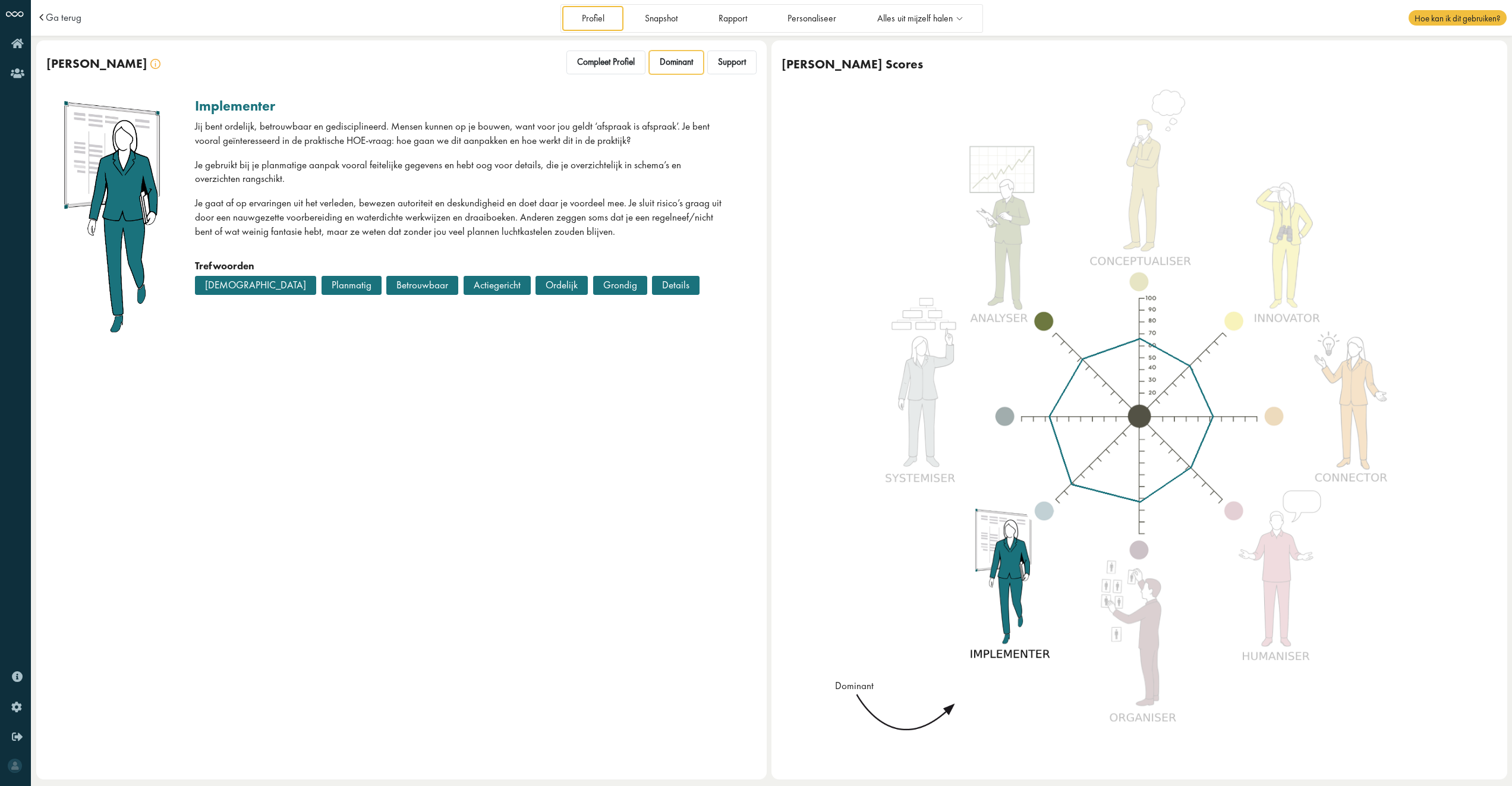  Describe the element at coordinates (497, 285) in the screenshot. I see `div: Actiegericht` at that location.